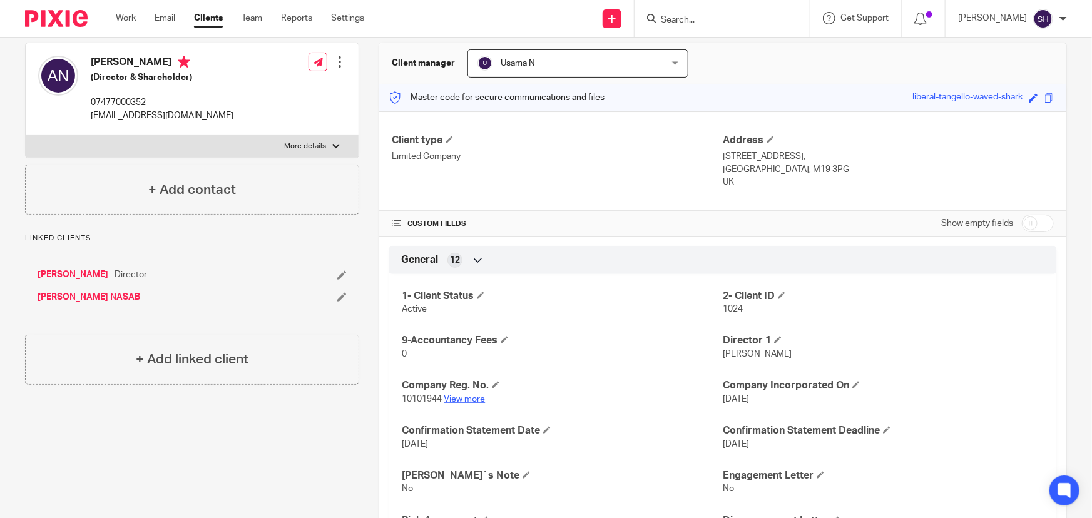  I want to click on span: 10101944, so click(422, 399).